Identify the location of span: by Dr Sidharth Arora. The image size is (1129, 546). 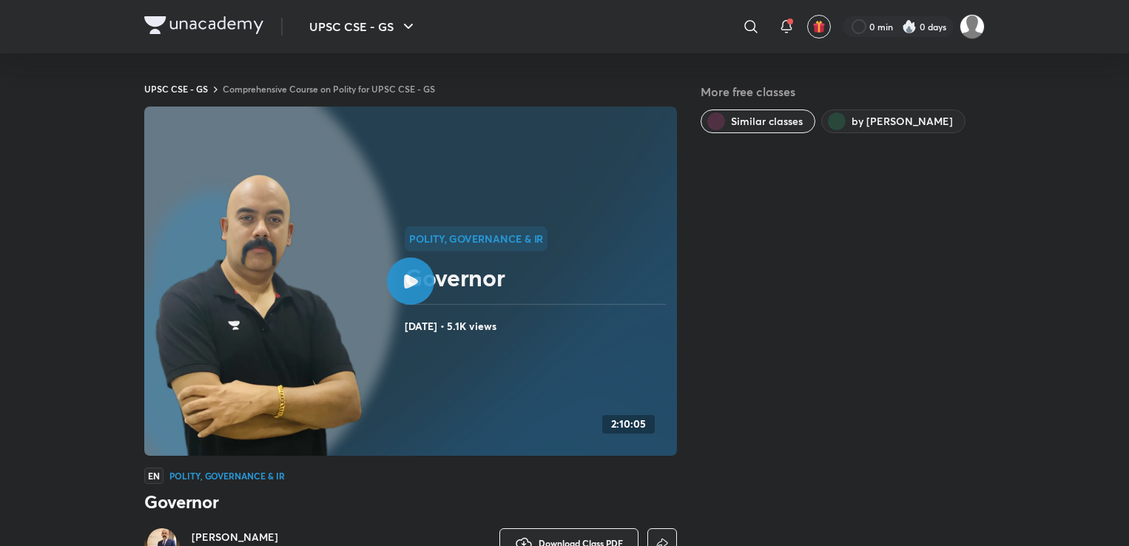
(902, 121).